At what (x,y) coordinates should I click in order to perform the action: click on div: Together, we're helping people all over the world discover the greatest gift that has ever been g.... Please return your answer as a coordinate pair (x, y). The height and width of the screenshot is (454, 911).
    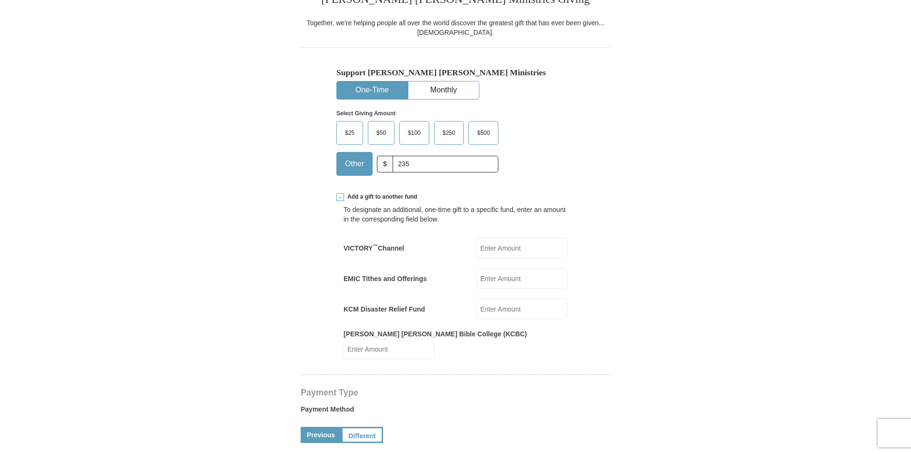
    Looking at the image, I should click on (456, 28).